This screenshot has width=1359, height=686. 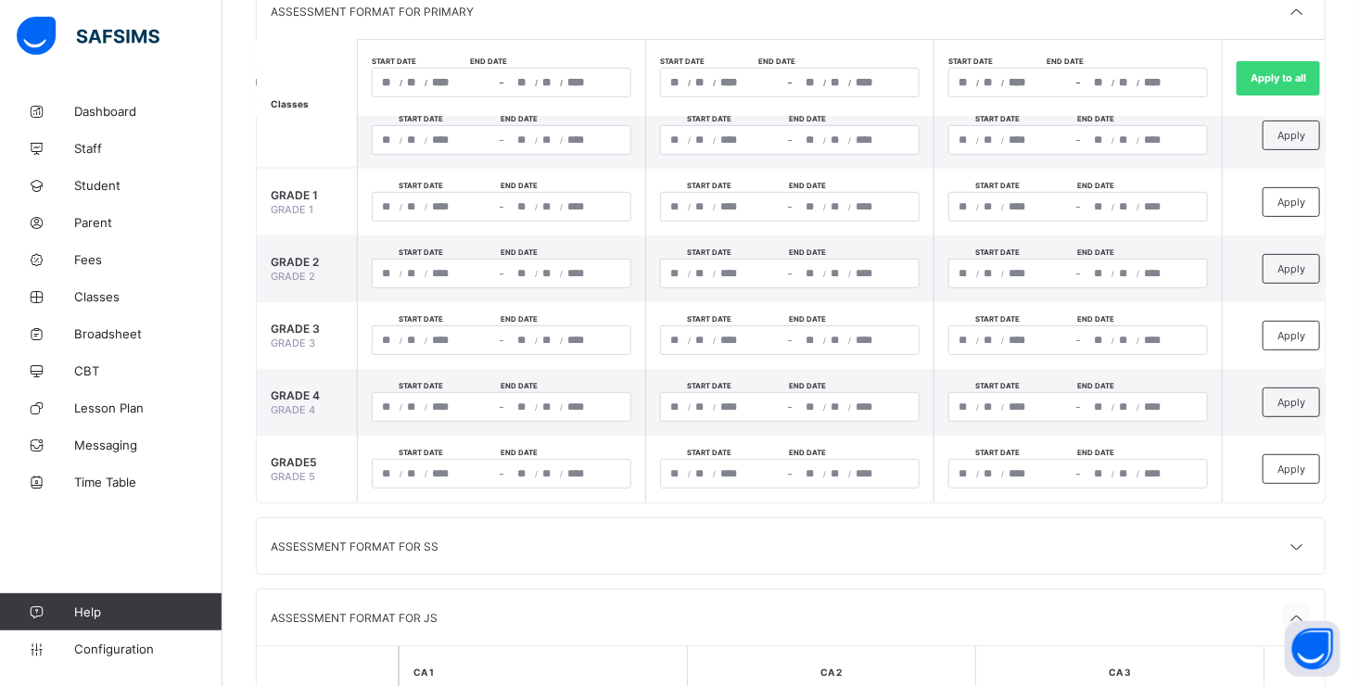 What do you see at coordinates (1291, 402) in the screenshot?
I see `span: Apply` at bounding box center [1291, 402].